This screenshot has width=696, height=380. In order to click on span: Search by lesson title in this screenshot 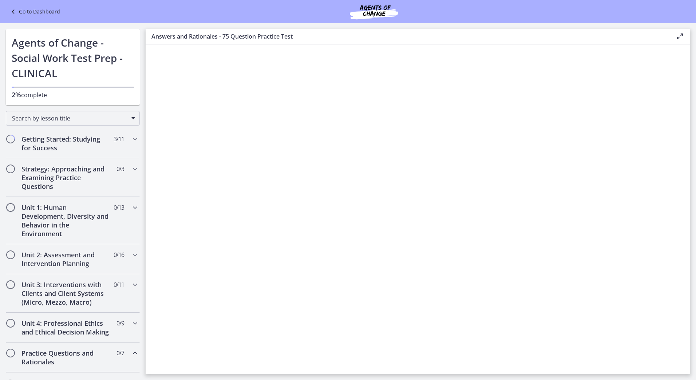, I will do `click(70, 118)`.